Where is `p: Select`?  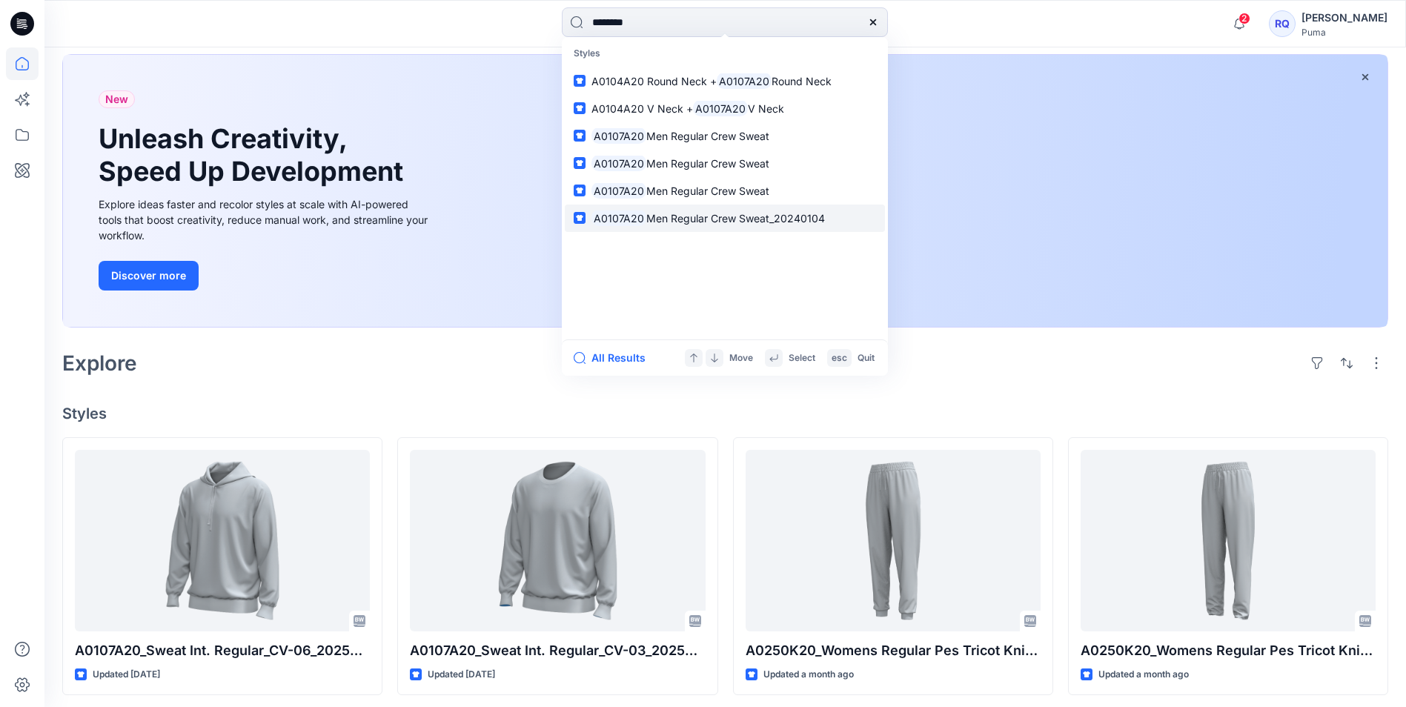 p: Select is located at coordinates (802, 358).